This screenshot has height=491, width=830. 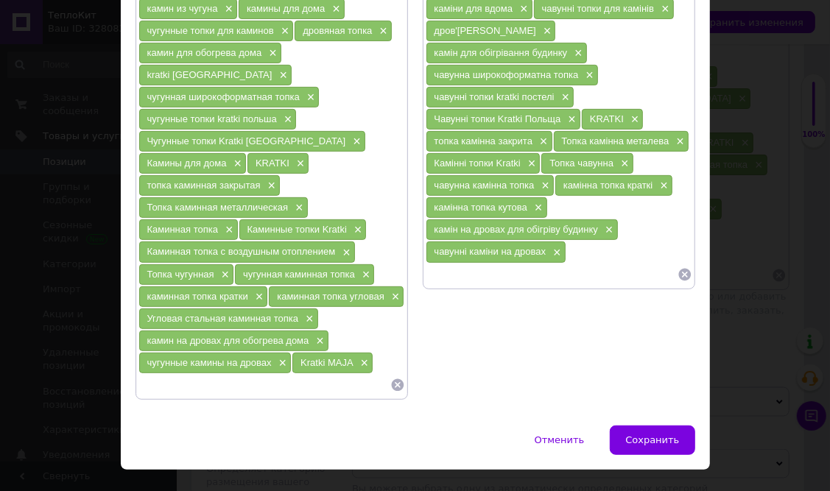 What do you see at coordinates (330, 296) in the screenshot?
I see `span: каминная топка угловая` at bounding box center [330, 296].